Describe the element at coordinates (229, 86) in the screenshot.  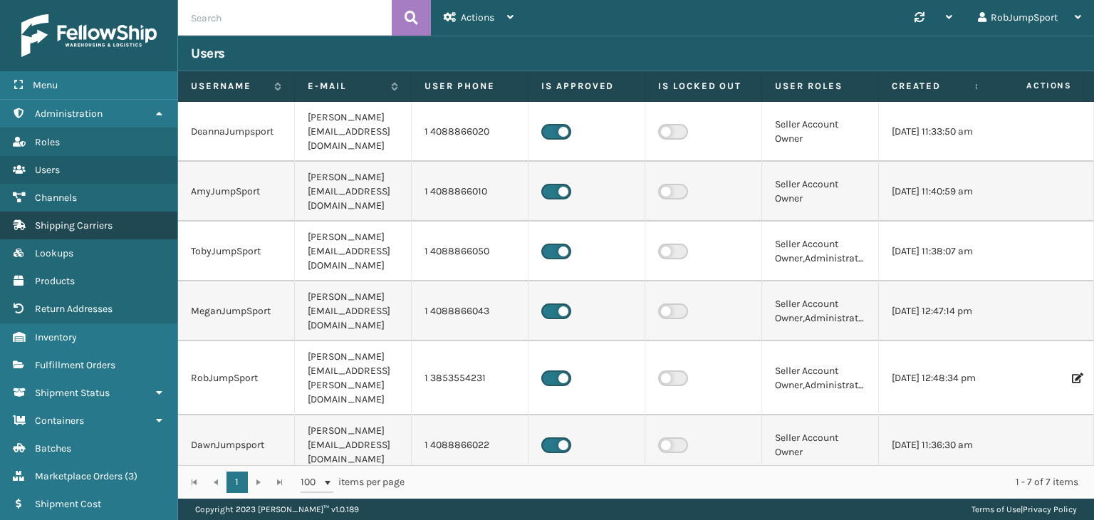
I see `label: Username` at that location.